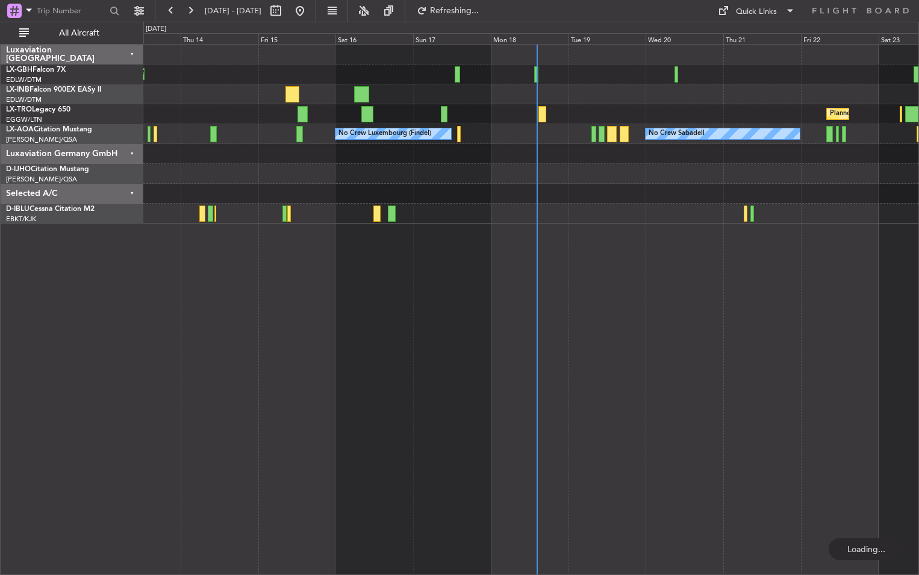  Describe the element at coordinates (452, 39) in the screenshot. I see `div: Sun 17` at that location.